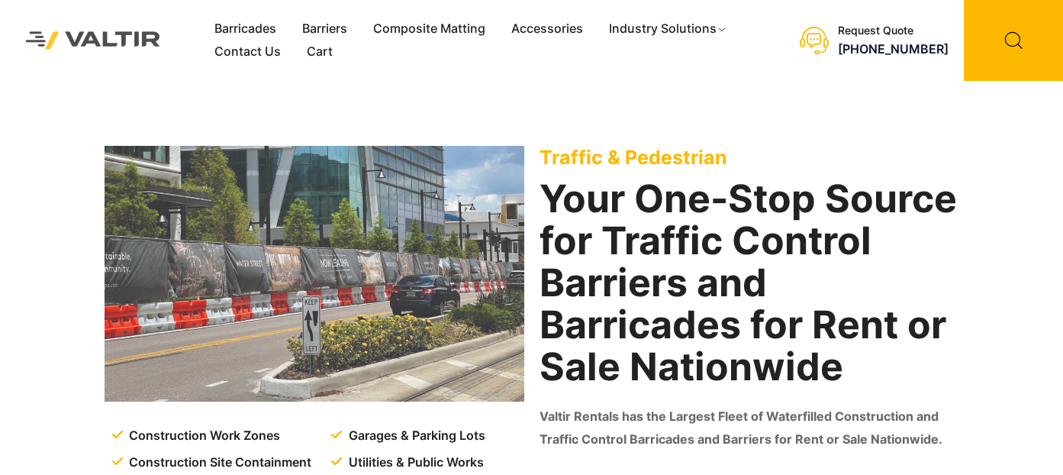 The height and width of the screenshot is (475, 1063). I want to click on a: Industry Solutions, so click(668, 29).